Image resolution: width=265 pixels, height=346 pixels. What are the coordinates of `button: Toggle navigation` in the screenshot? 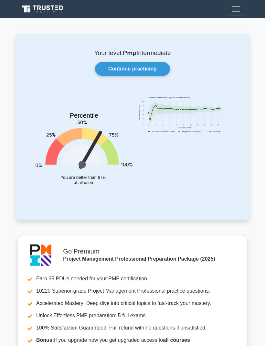 It's located at (236, 9).